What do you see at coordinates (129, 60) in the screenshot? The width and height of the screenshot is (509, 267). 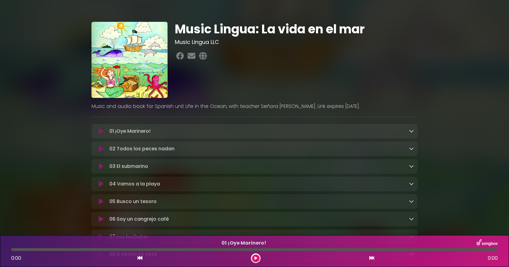 I see `img: 1gTXAiTTHPbHeG12ZIqQ` at bounding box center [129, 60].